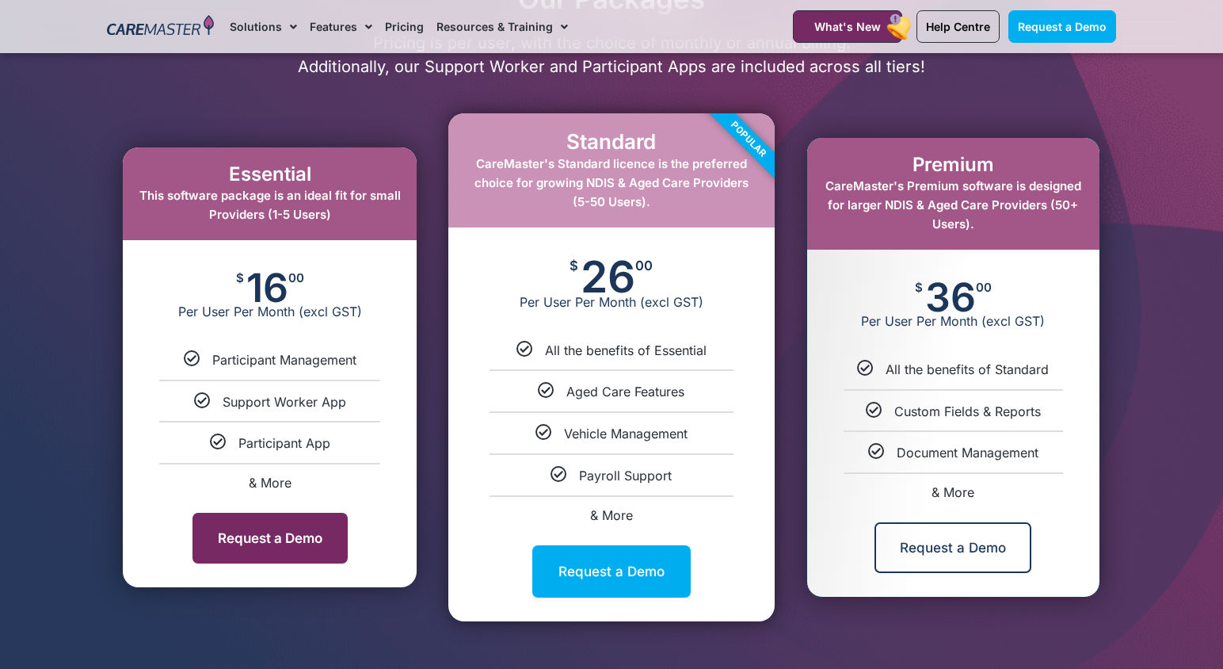 The width and height of the screenshot is (1223, 669). Describe the element at coordinates (626, 350) in the screenshot. I see `a: All the benefits of Essential` at that location.